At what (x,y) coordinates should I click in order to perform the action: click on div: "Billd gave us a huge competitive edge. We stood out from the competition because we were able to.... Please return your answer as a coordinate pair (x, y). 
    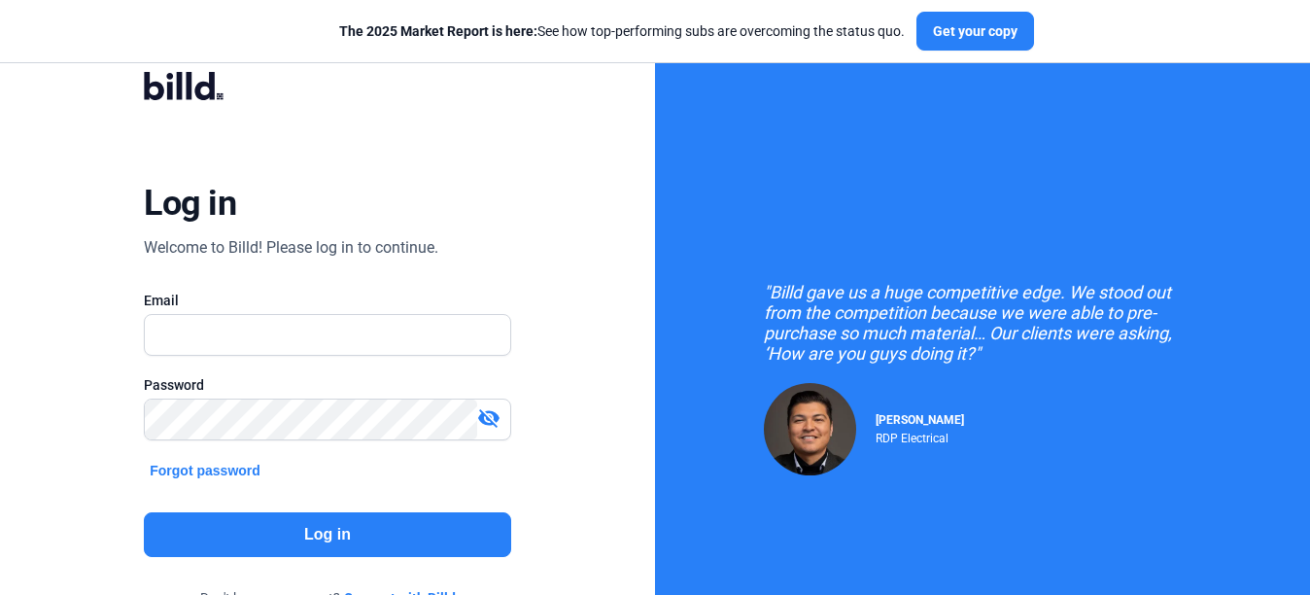
    Looking at the image, I should click on (982, 323).